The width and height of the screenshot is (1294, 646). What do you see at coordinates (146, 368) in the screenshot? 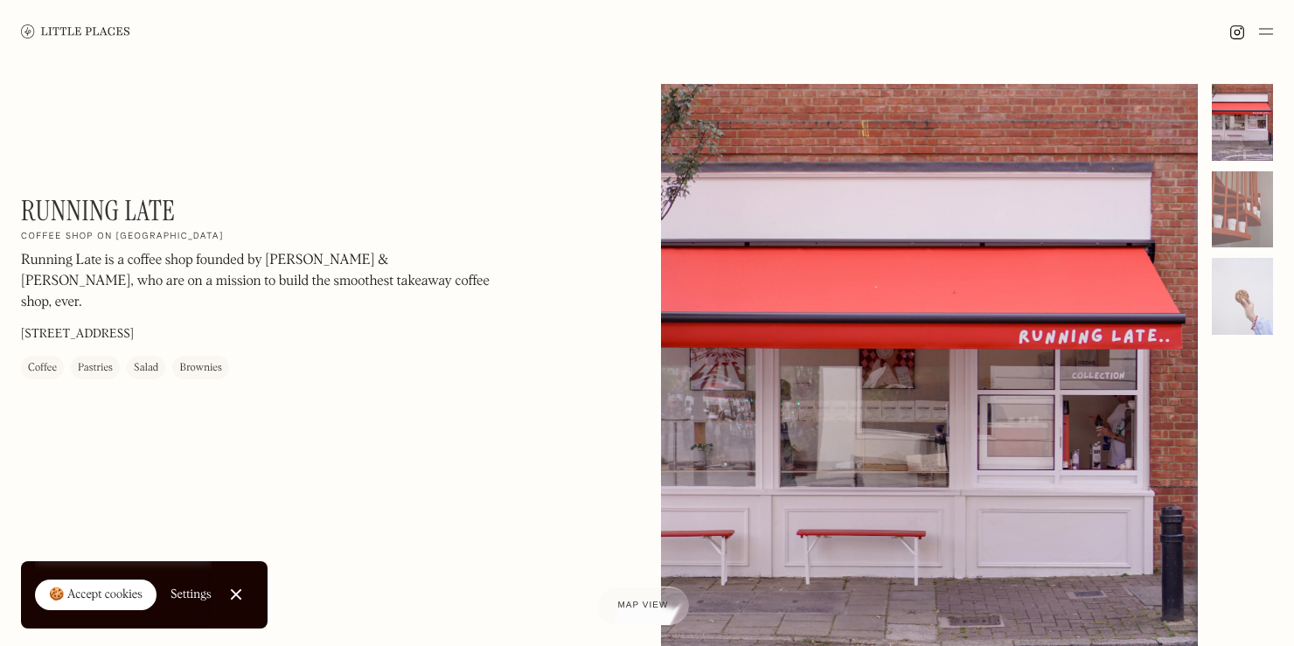
I see `div: Salad` at bounding box center [146, 368].